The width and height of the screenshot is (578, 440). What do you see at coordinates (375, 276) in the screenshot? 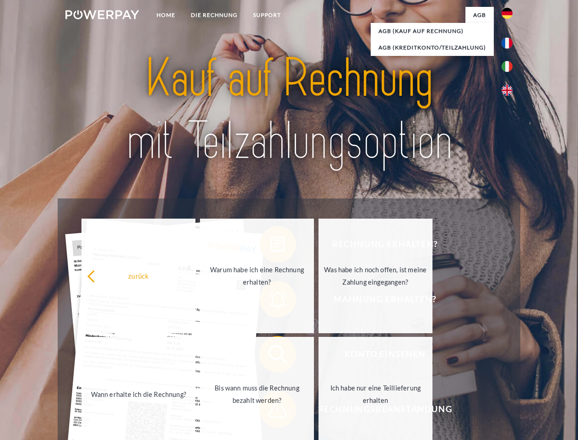
I see `a: Was habe ich noch offen, ist meine Zahlung eingegangen?` at bounding box center [375, 276].